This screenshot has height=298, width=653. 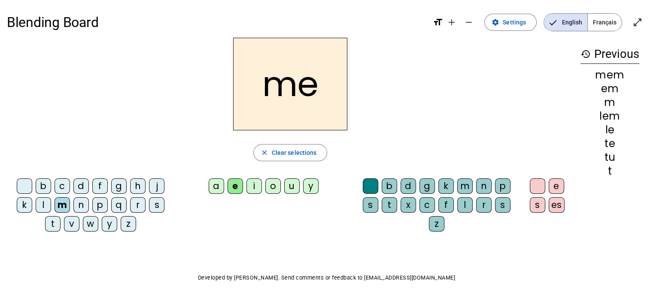 I want to click on div: te, so click(x=609, y=144).